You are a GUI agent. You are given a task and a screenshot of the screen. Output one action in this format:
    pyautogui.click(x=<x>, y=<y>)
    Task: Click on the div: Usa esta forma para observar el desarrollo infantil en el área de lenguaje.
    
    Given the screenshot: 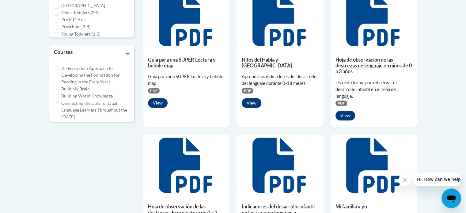 What is the action you would take?
    pyautogui.click(x=373, y=89)
    